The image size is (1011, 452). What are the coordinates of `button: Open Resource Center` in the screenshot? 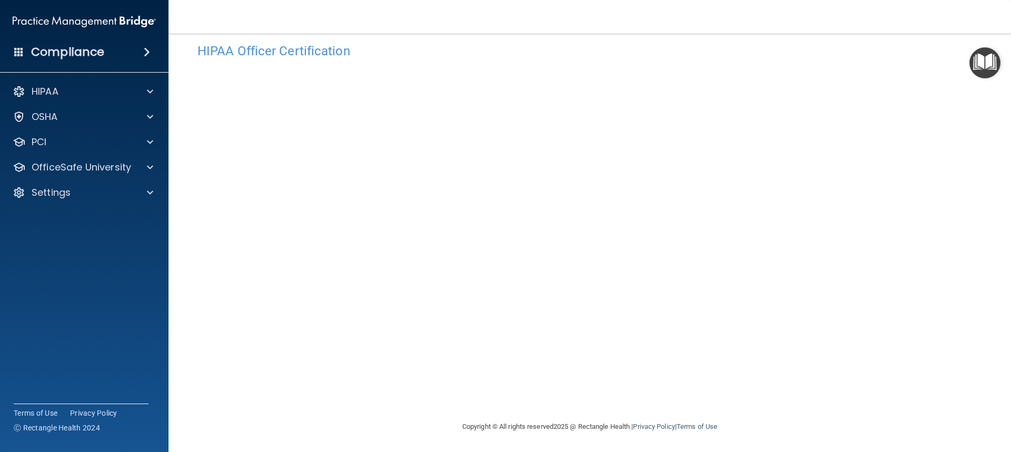 It's located at (985, 63).